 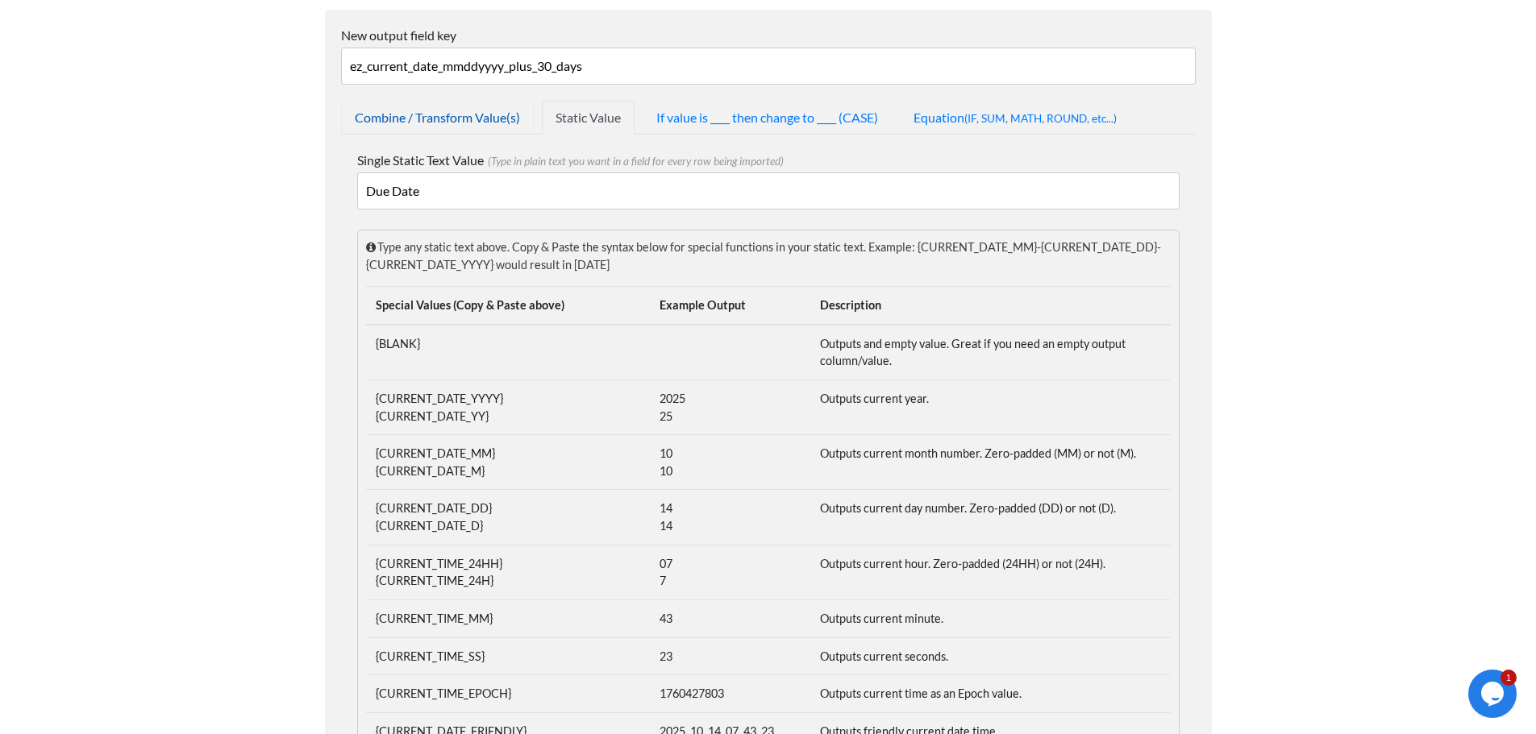 I want to click on td: Outputs and empty value. Great if you need an empty output column/value., so click(x=990, y=352).